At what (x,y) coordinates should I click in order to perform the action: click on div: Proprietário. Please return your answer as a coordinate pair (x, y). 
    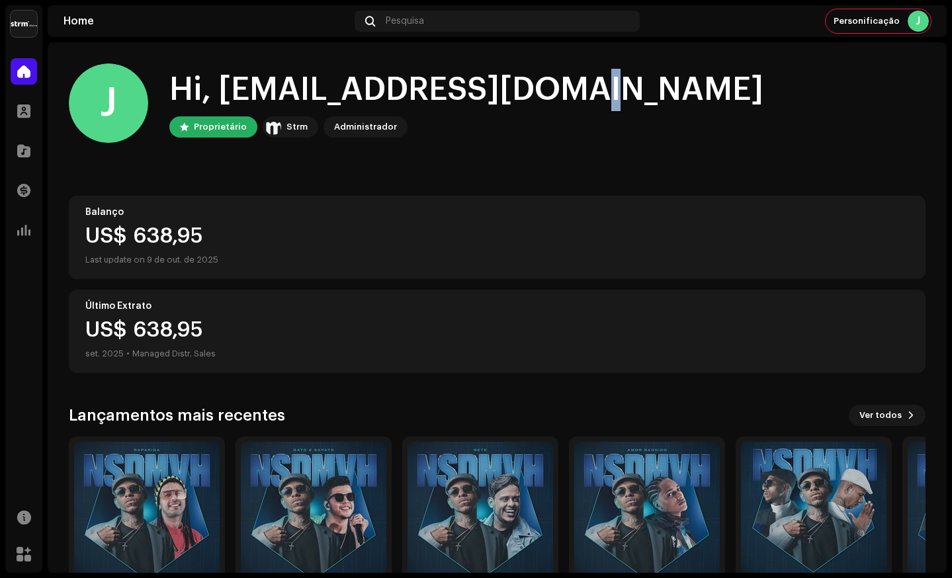
    Looking at the image, I should click on (220, 127).